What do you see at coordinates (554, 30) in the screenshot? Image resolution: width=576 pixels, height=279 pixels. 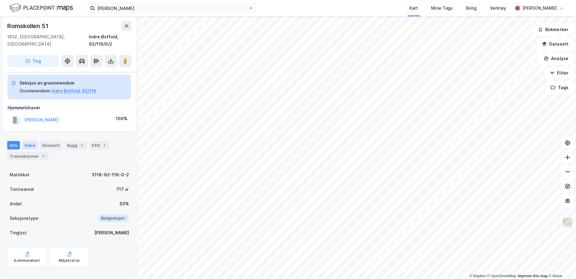 I see `button: Bokmerker` at bounding box center [554, 30].